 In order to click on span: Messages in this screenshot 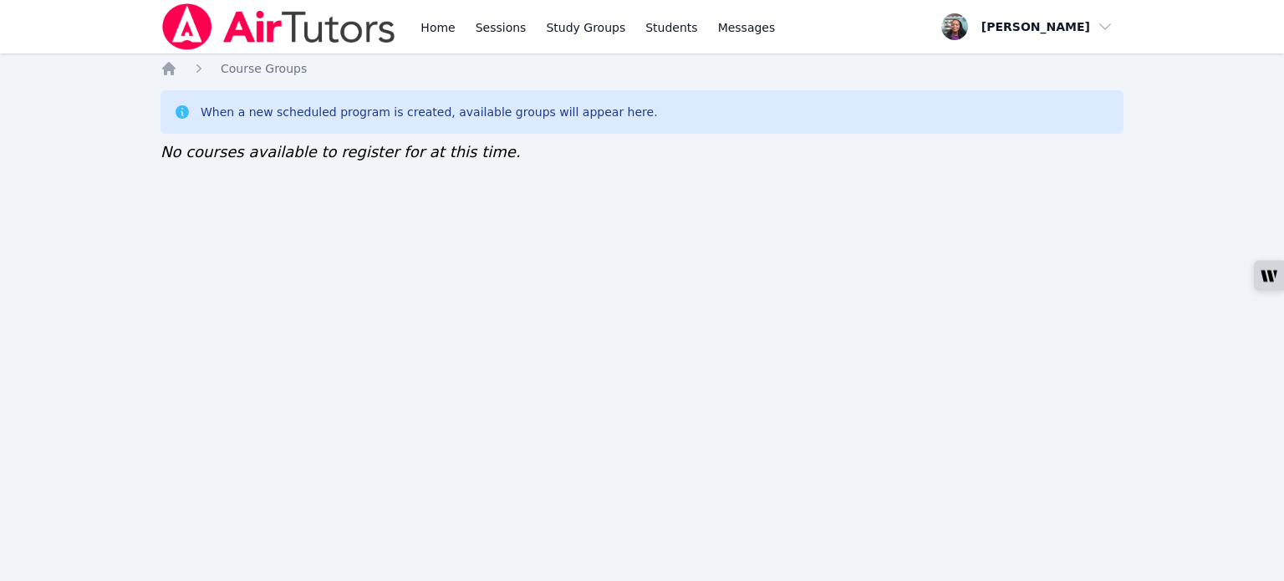, I will do `click(747, 28)`.